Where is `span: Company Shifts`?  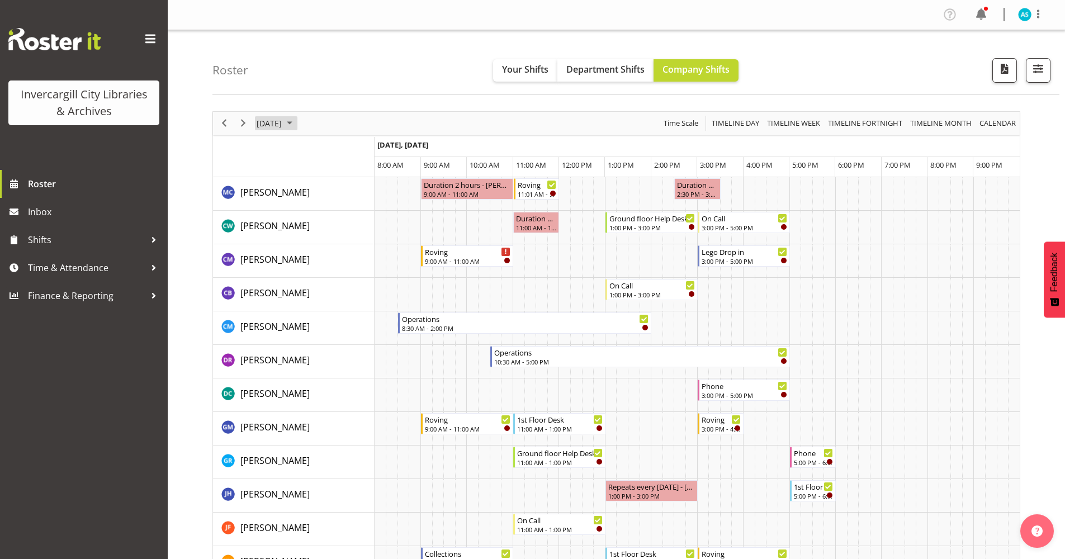
span: Company Shifts is located at coordinates (696, 69).